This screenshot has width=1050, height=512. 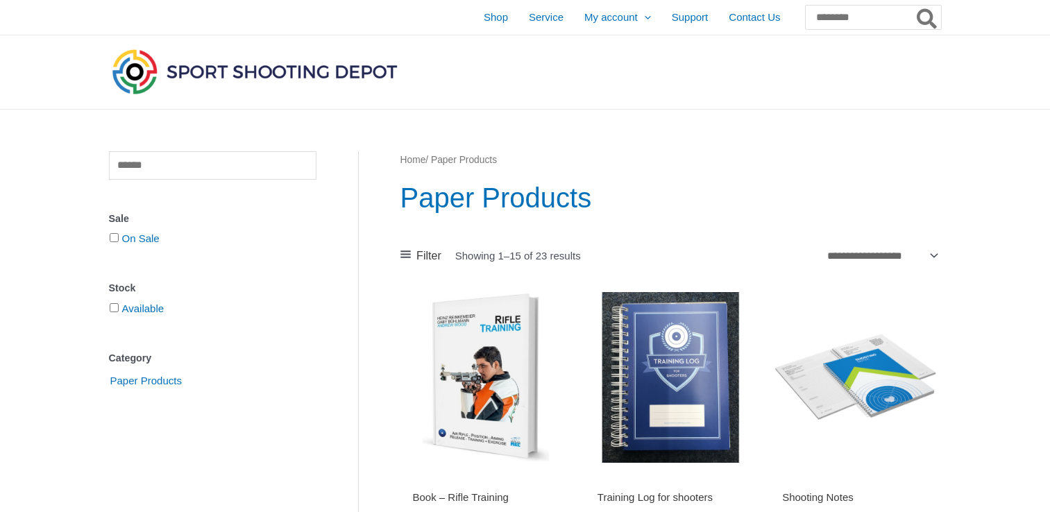 I want to click on img: Rifle Training, so click(x=486, y=377).